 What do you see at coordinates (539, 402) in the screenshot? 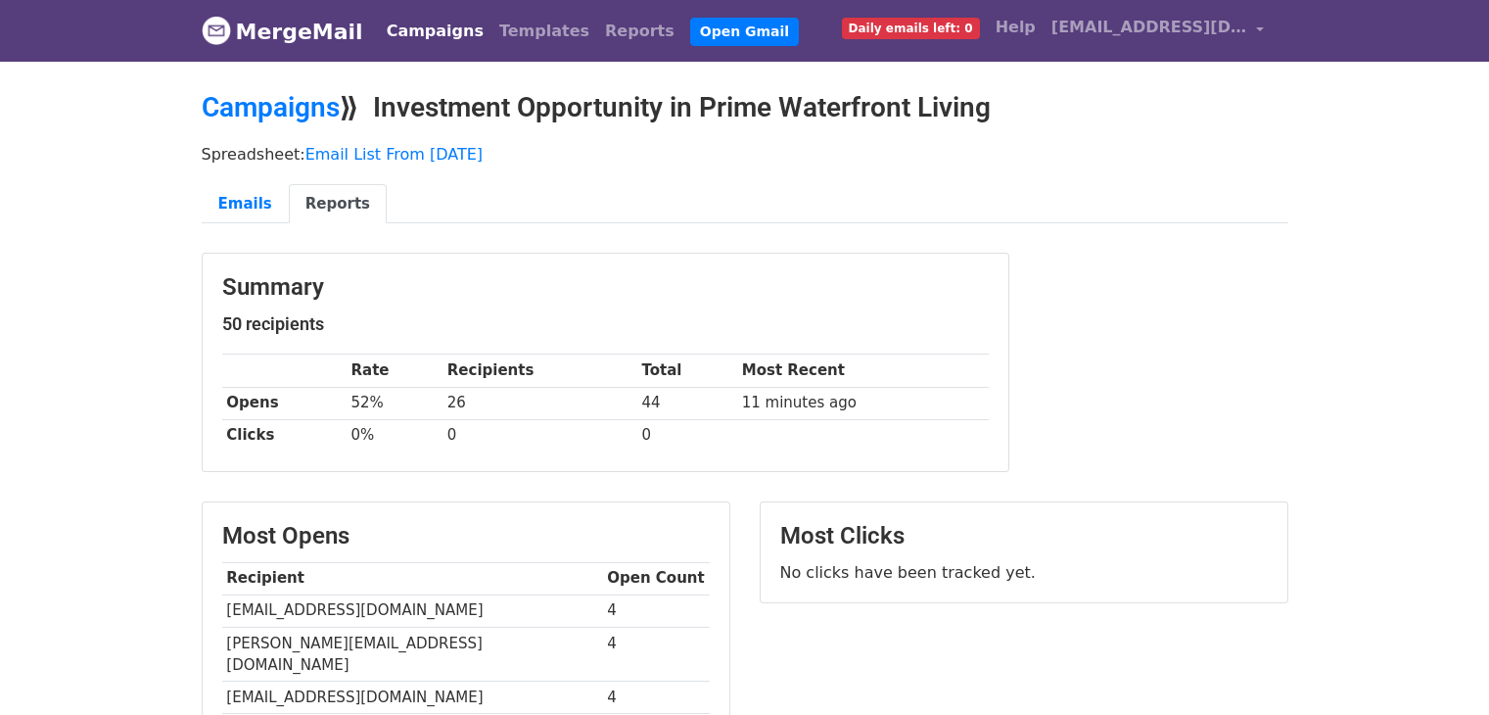
I see `td: 26` at bounding box center [539, 402].